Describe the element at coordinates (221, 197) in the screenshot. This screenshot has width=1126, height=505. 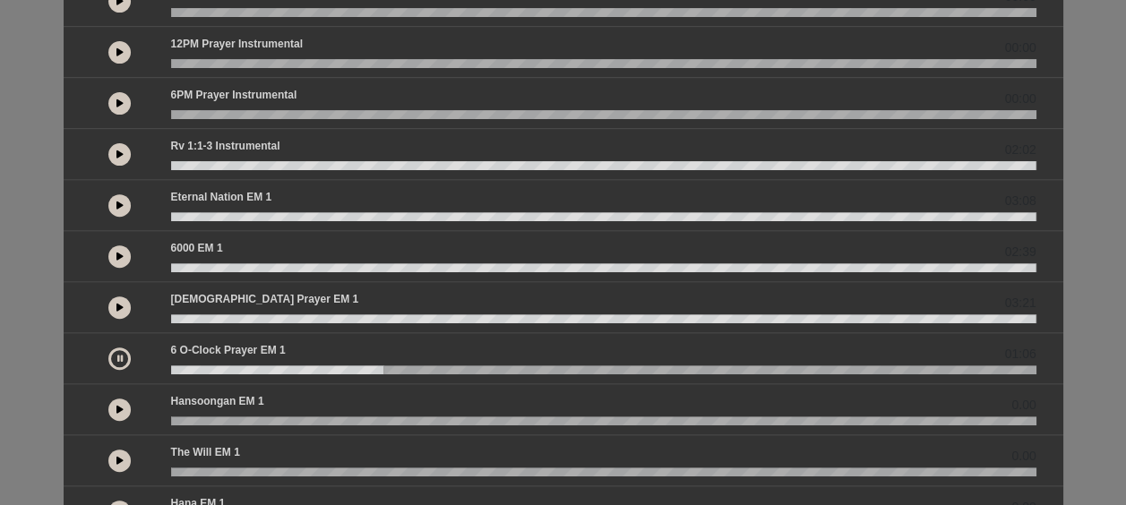
I see `p: Eternal Nation EM 1` at that location.